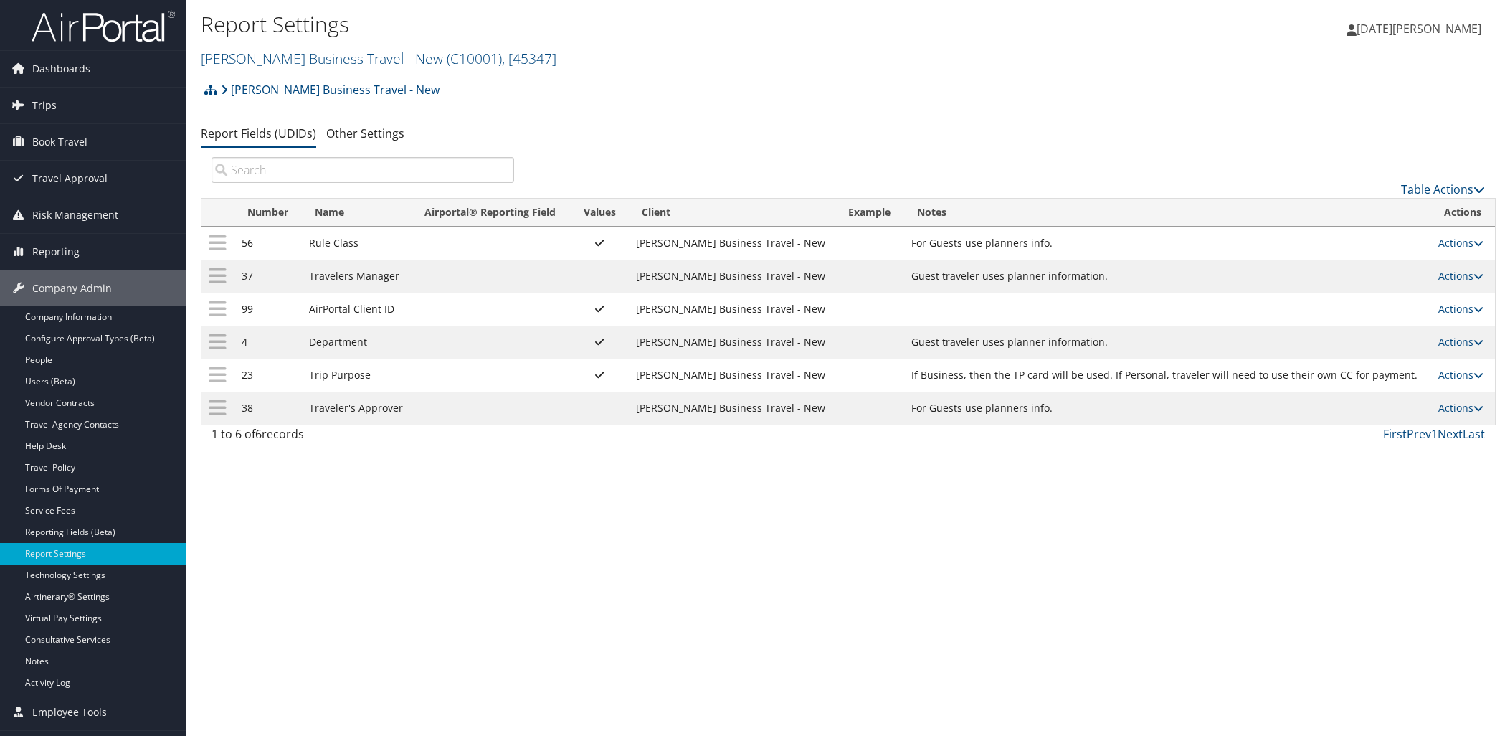 Image resolution: width=1510 pixels, height=736 pixels. I want to click on th: Client, so click(732, 212).